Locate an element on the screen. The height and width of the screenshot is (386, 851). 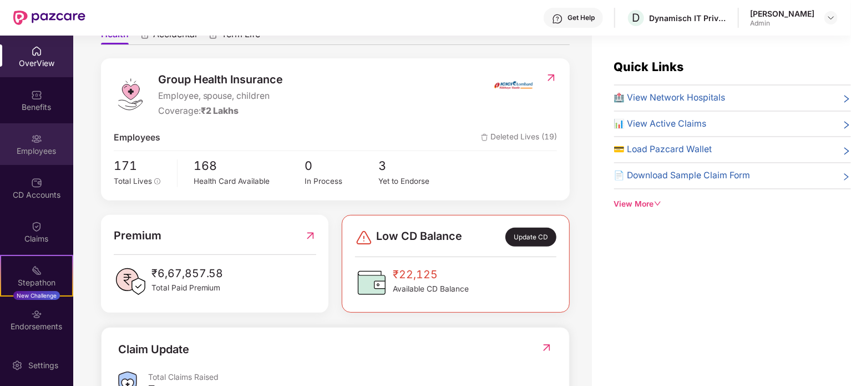
div: Health Card Available is located at coordinates (250, 181).